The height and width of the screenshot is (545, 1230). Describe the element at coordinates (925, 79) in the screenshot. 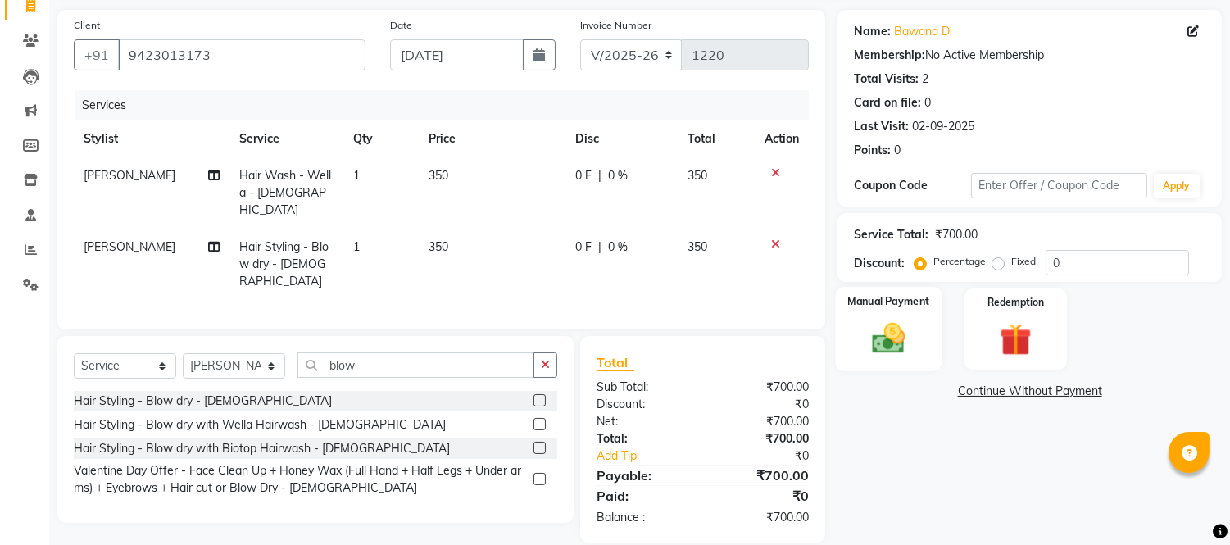

I see `div: 2` at that location.